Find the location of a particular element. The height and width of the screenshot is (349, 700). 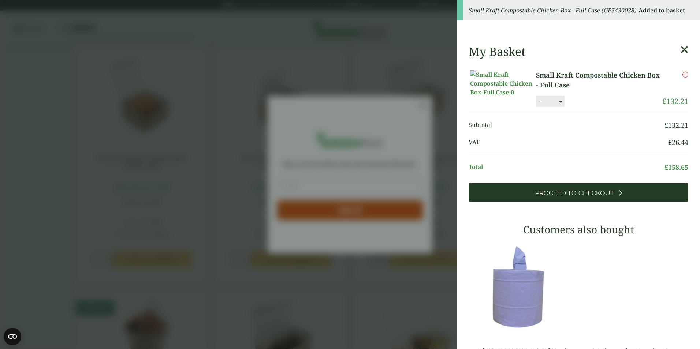

bdi: 158.65 is located at coordinates (677, 167).